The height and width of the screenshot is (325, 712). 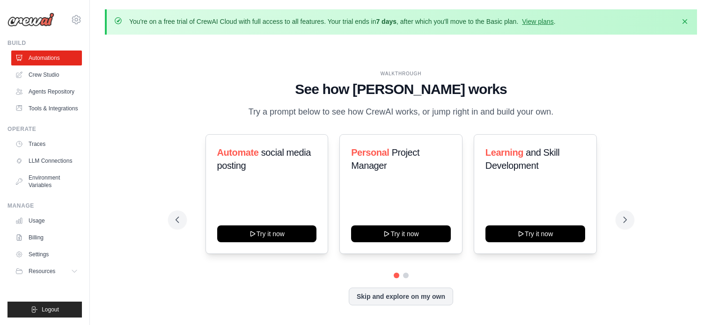 What do you see at coordinates (401, 297) in the screenshot?
I see `button: Skip and explore on my own` at bounding box center [401, 297].